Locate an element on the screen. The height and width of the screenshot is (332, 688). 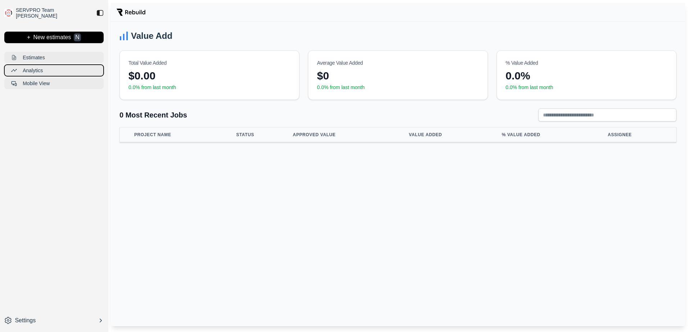
div: 0.0% is located at coordinates (586, 76).